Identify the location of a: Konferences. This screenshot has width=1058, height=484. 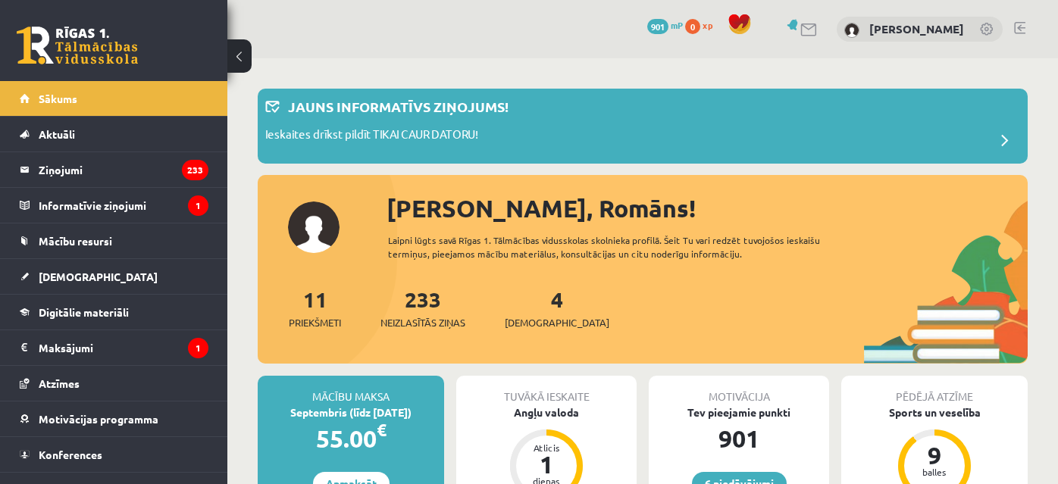
(114, 455).